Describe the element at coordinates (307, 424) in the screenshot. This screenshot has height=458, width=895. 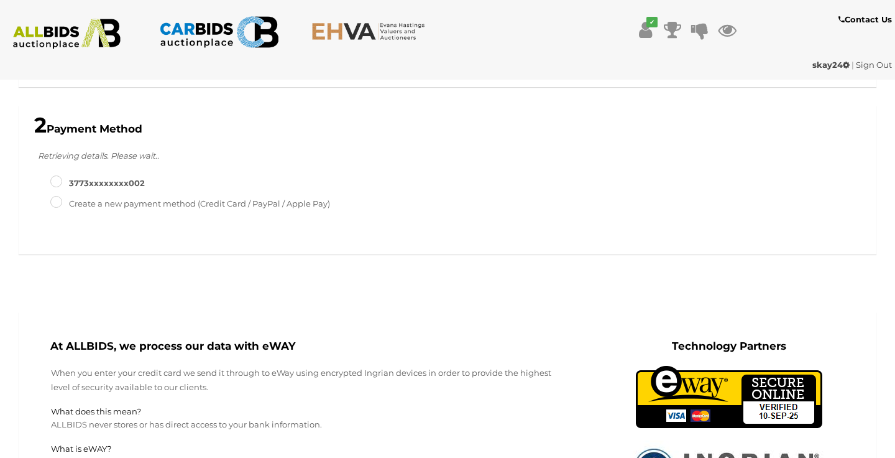
I see `p: ALLBIDS never stores or has direct access to your bank information.` at that location.